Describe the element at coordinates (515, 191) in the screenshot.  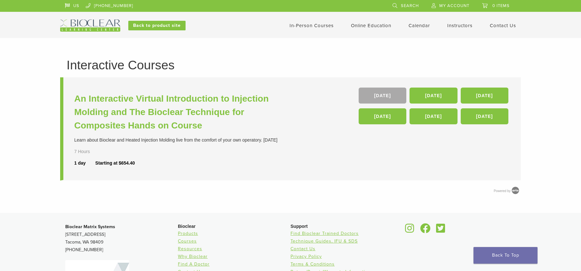
I see `img: Arlo training & Event Software` at that location.